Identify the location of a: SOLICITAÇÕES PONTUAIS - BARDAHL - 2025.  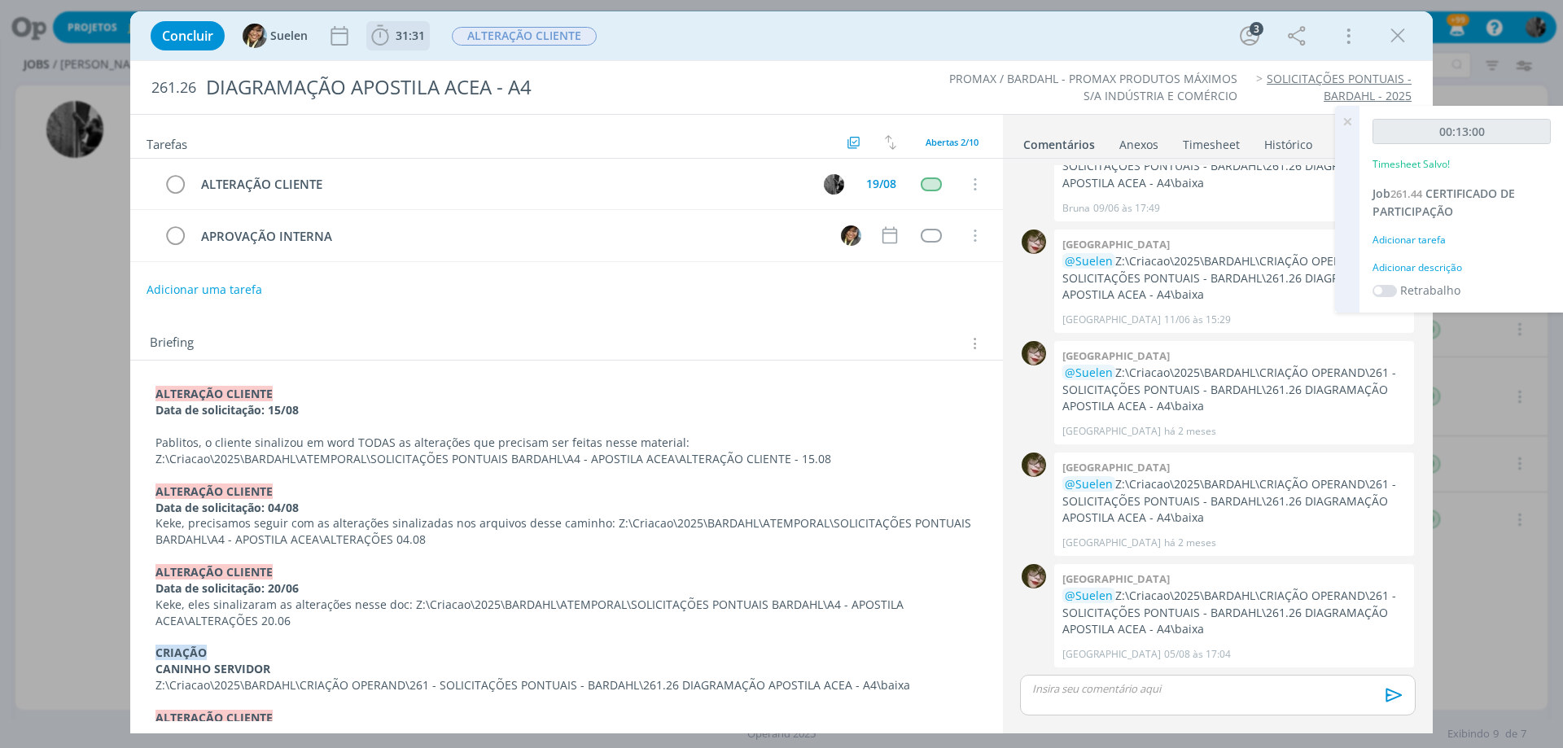
(1340, 86).